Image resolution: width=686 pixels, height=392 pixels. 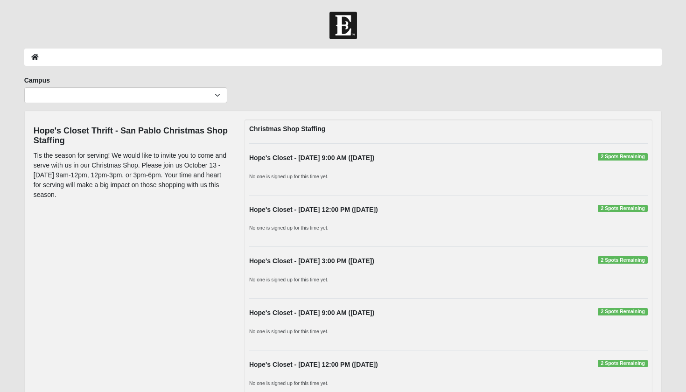 I want to click on strong: Christmas Shop Staffing, so click(x=287, y=129).